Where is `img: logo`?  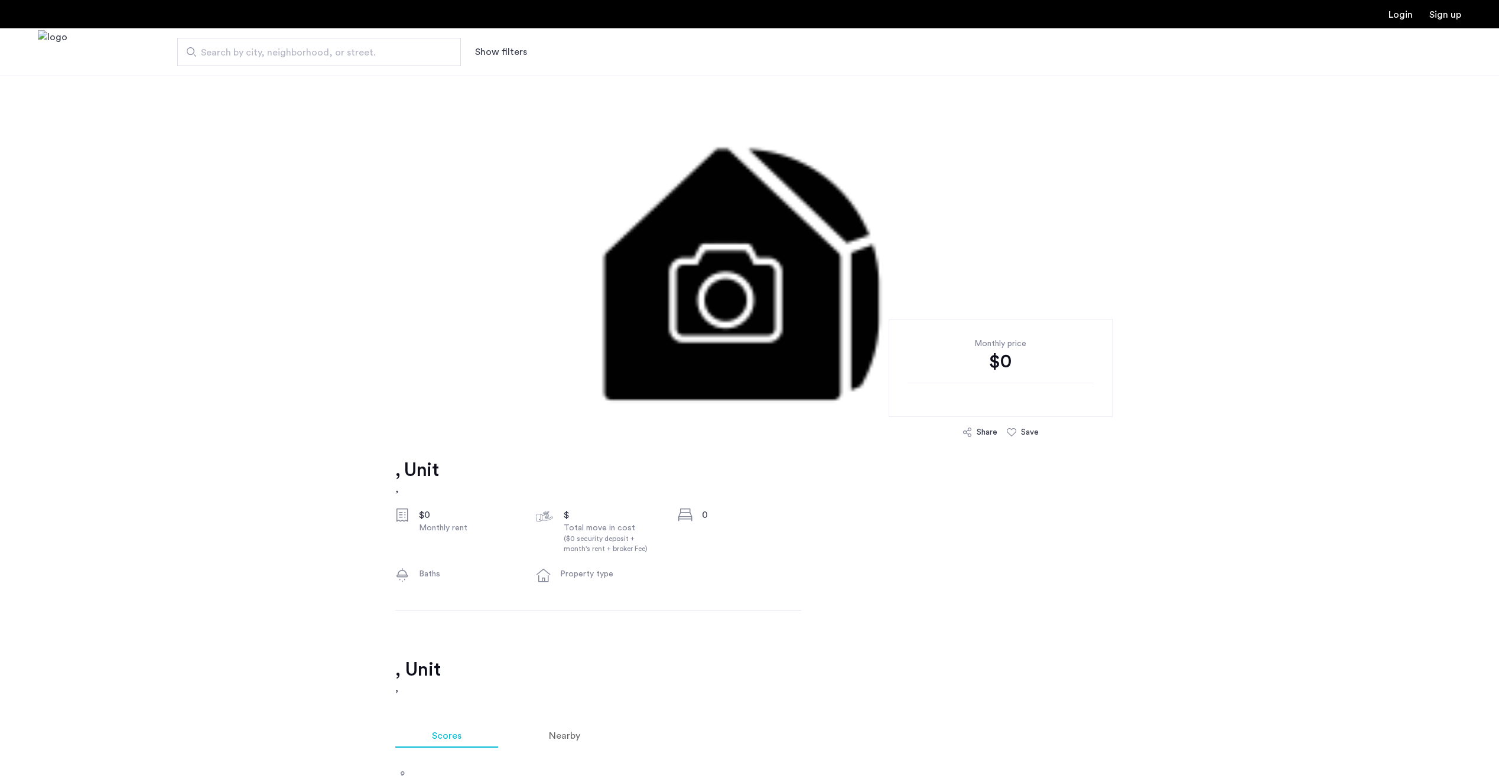 img: logo is located at coordinates (53, 52).